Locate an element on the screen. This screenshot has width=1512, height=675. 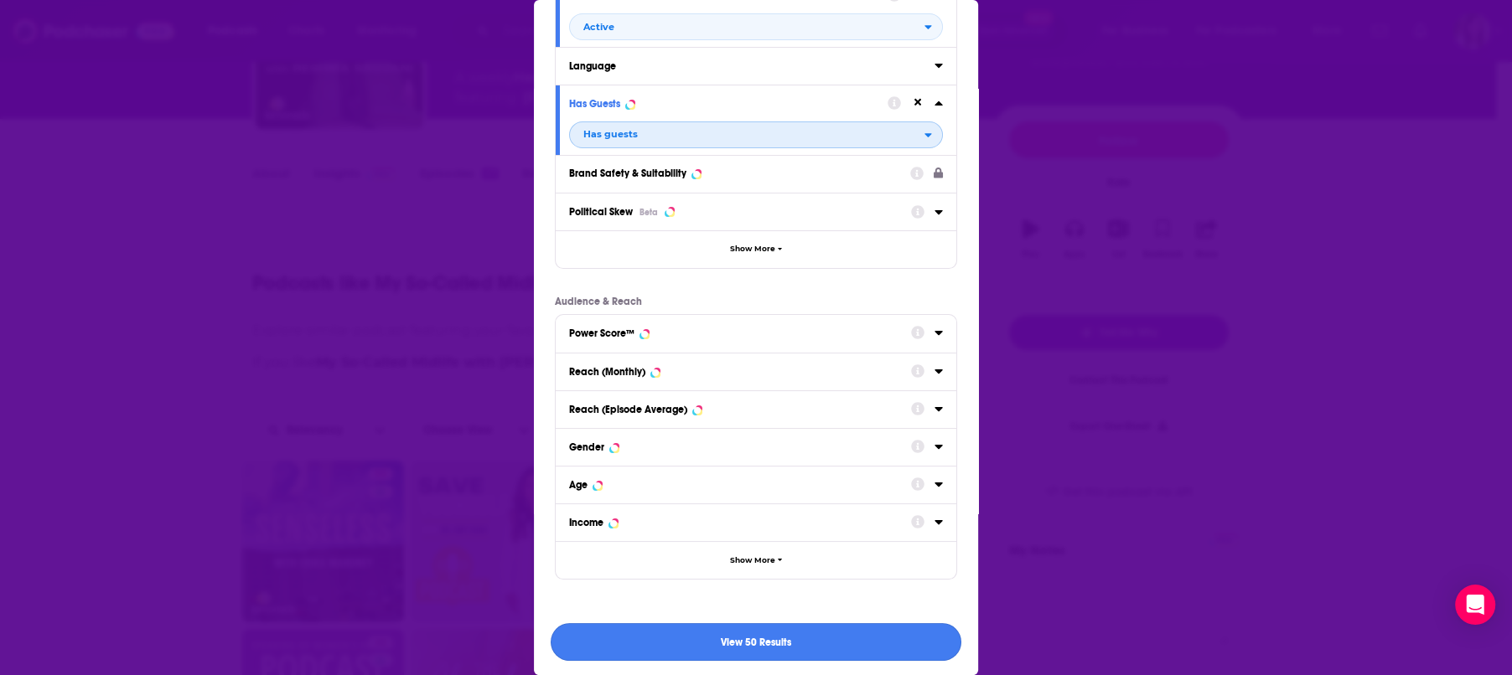
p: Audience & Reach is located at coordinates (756, 302).